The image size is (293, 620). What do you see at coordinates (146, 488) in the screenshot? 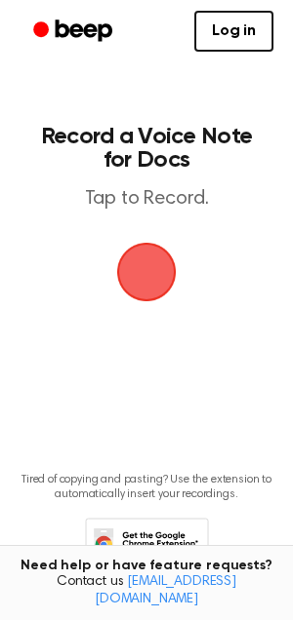
I see `p: Tired of copying and pasting? Use the extension to automatically insert your recordings.` at bounding box center [146, 488].